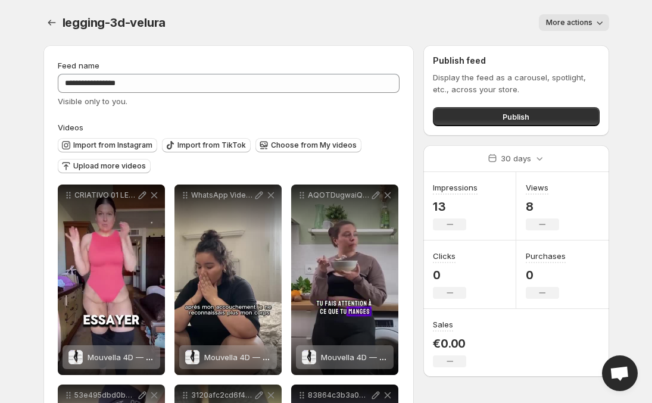 The height and width of the screenshot is (403, 652). Describe the element at coordinates (339, 195) in the screenshot. I see `p: AQOTDugwaiQ_jEfM1tU1xgqI8rkjNv5DndBVWhD57tekmSzvt6OHzr9nvB-FtdQXlwnYMYlMgsfCMe-SUPFoUVjB` at that location.